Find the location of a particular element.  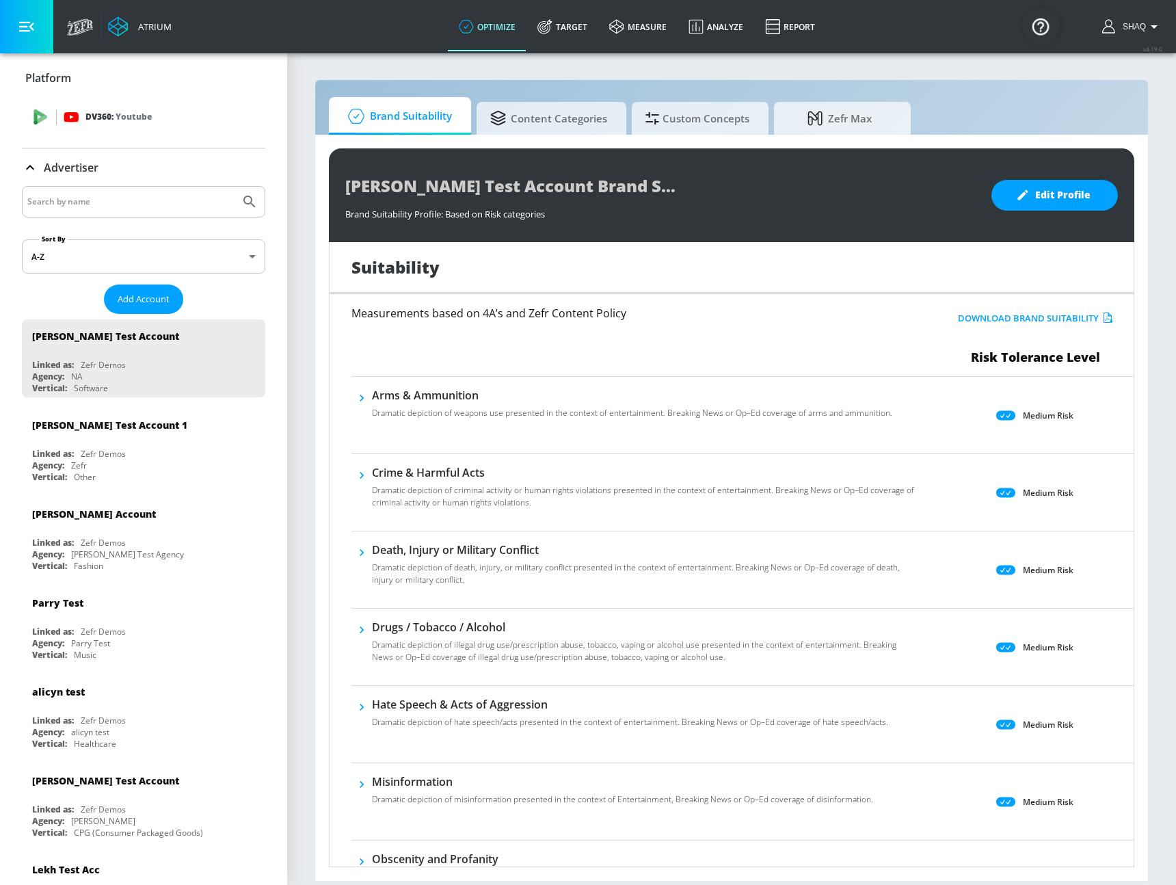

span: v 4.19.0 is located at coordinates (1153, 49).